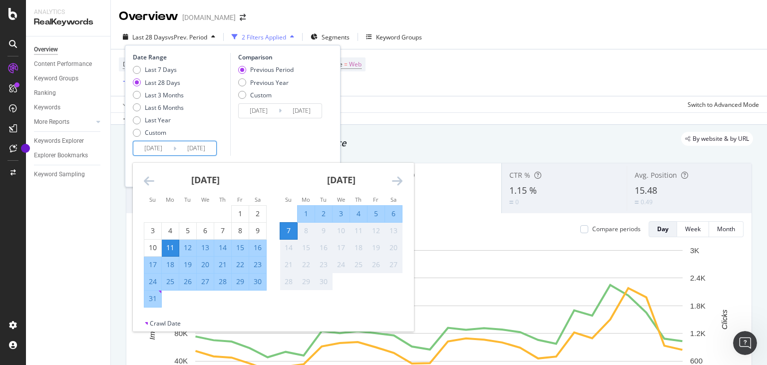 This screenshot has height=365, width=767. I want to click on td: Not available. Thursday, September 25, 2025, so click(358, 265).